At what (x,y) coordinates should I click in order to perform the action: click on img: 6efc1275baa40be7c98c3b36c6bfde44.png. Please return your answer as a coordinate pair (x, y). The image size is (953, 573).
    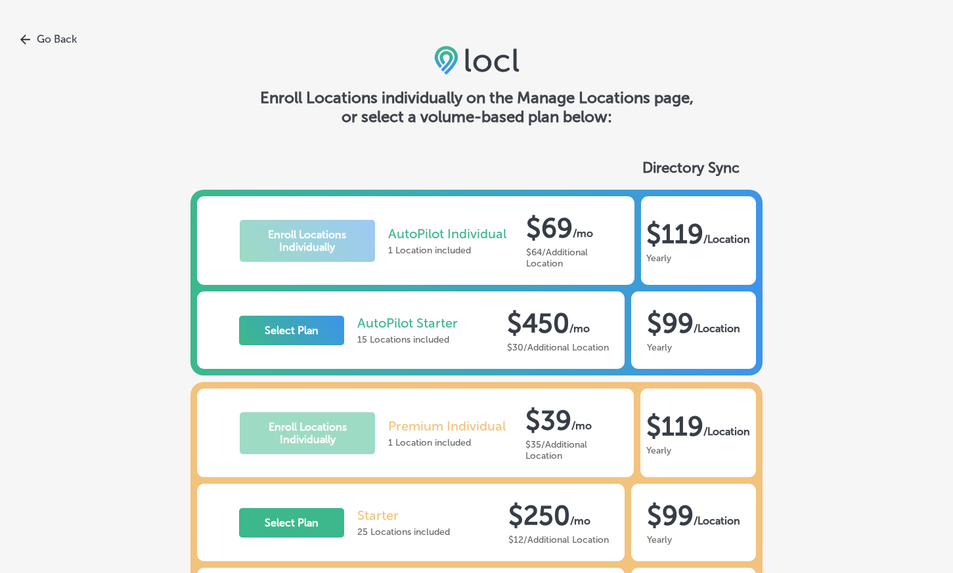
    Looking at the image, I should click on (477, 60).